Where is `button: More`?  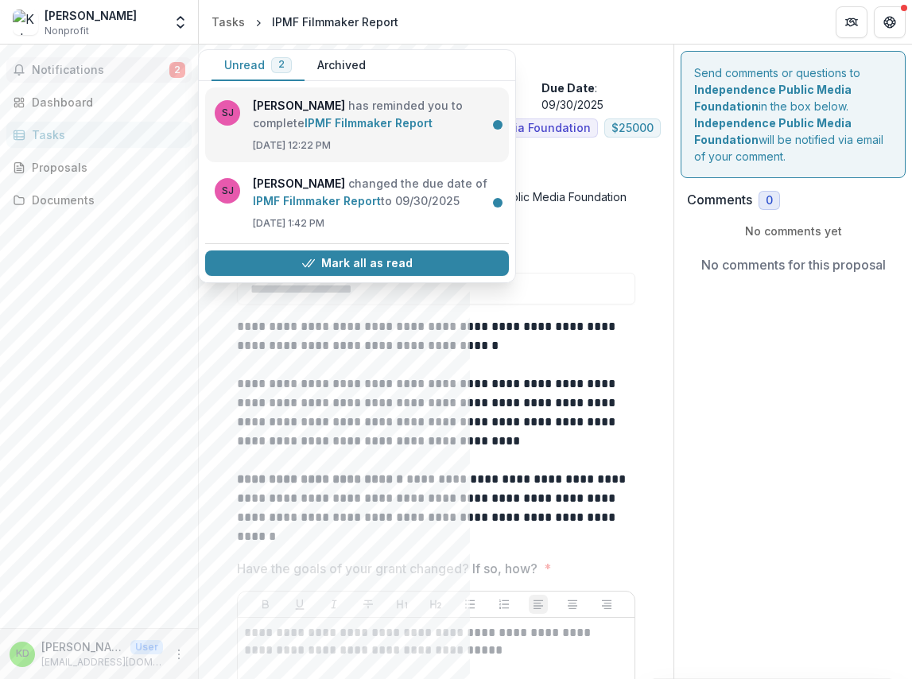
button: More is located at coordinates (179, 654).